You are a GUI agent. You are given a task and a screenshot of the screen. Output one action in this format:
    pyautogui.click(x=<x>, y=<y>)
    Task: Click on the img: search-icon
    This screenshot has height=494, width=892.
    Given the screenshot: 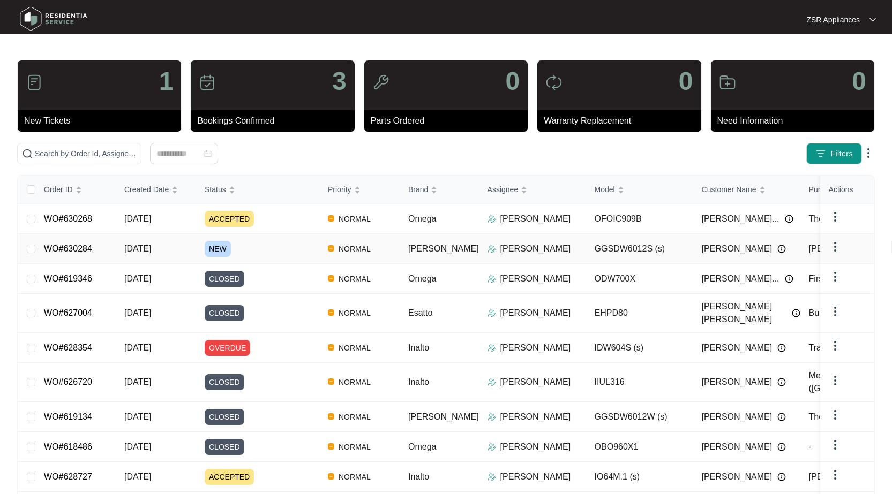 What is the action you would take?
    pyautogui.click(x=27, y=154)
    